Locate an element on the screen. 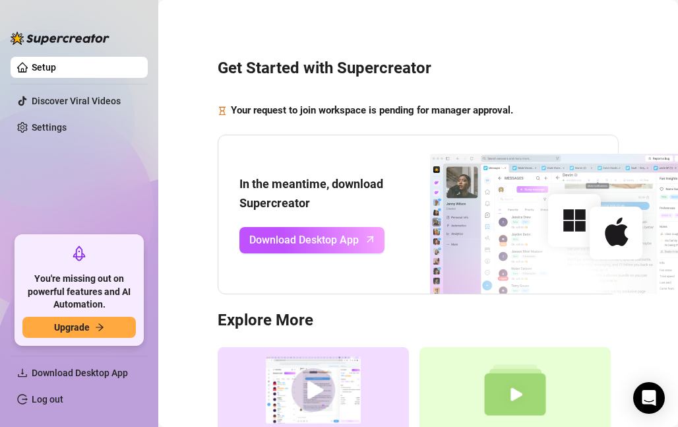  h3: Explore More is located at coordinates (418, 320).